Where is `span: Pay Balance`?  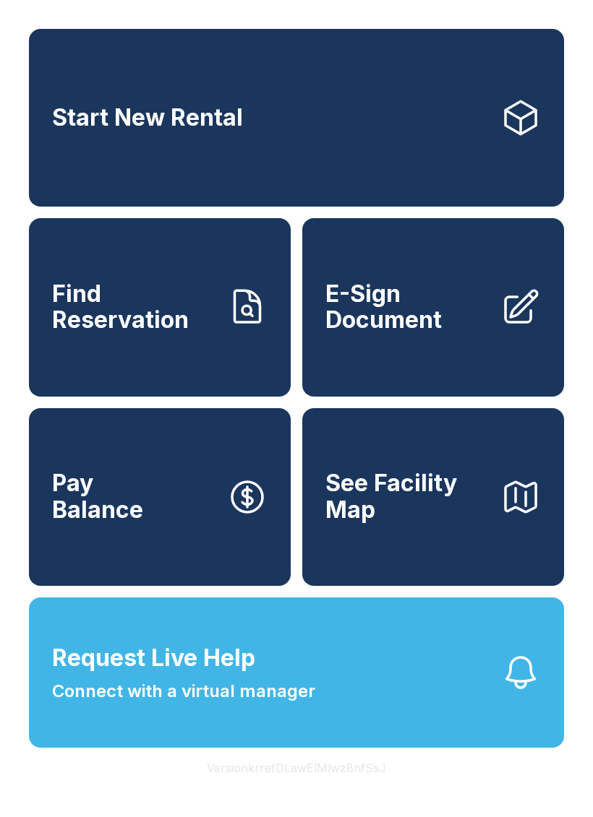
span: Pay Balance is located at coordinates (98, 496).